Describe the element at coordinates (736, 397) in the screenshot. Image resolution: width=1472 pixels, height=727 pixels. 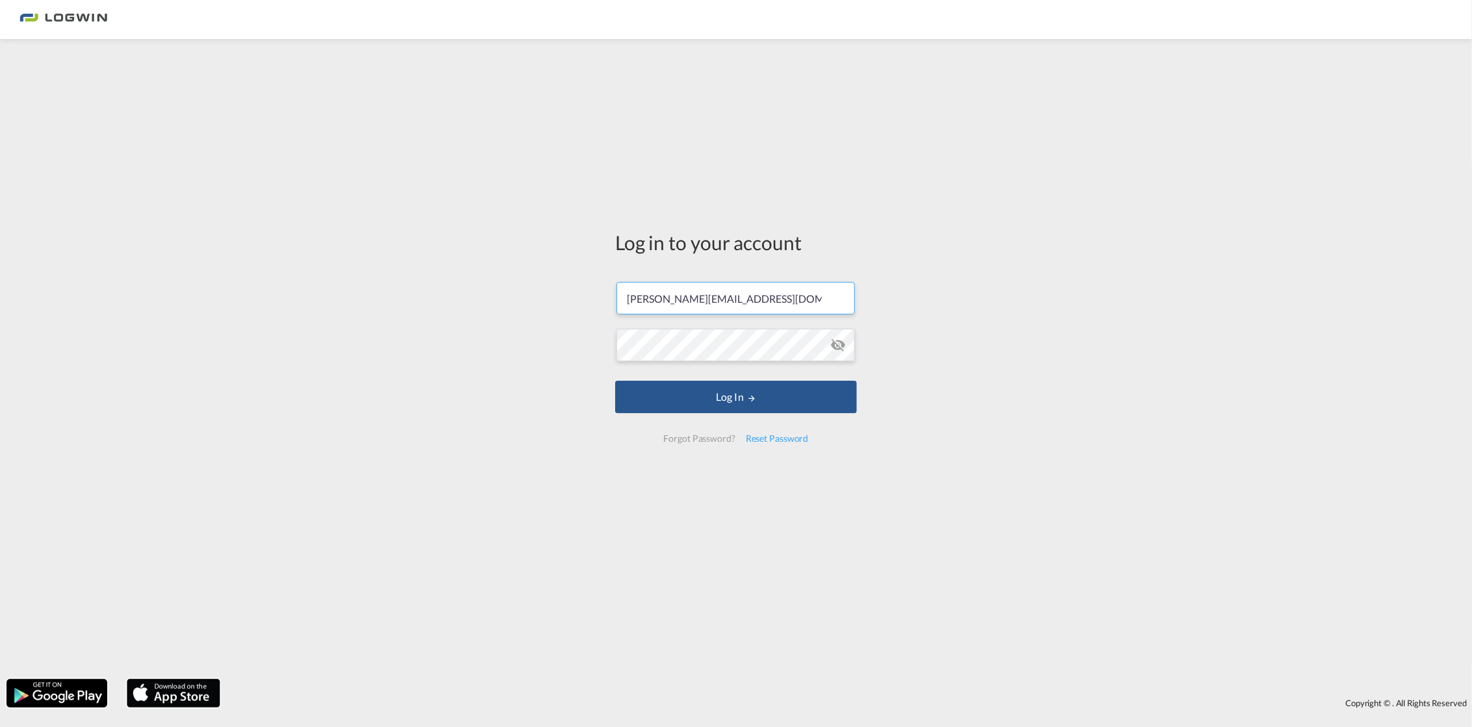
I see `button: LOGIN` at that location.